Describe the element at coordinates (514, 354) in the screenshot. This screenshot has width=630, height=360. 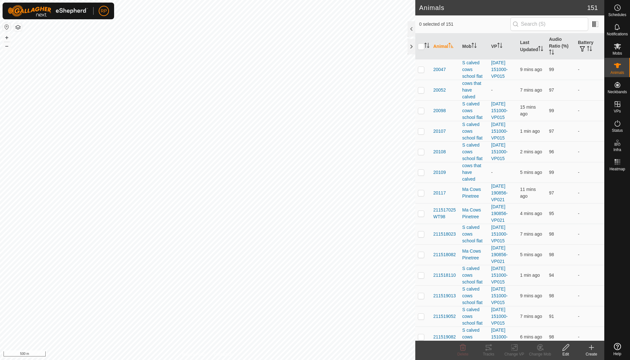
I see `div: Change VP` at that location.